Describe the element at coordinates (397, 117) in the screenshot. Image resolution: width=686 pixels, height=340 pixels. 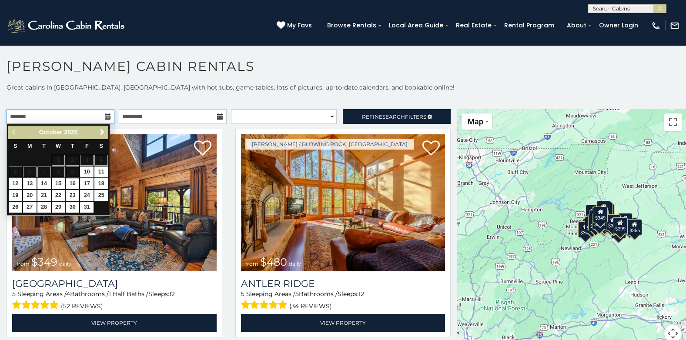
I see `a: RefineSearchFilters` at that location.